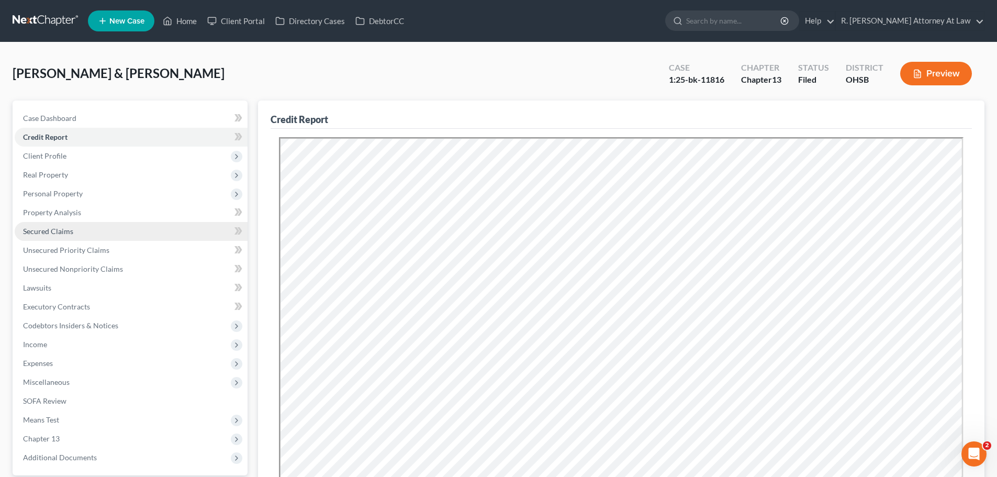 The width and height of the screenshot is (997, 477). Describe the element at coordinates (380, 21) in the screenshot. I see `a: DebtorCC` at that location.